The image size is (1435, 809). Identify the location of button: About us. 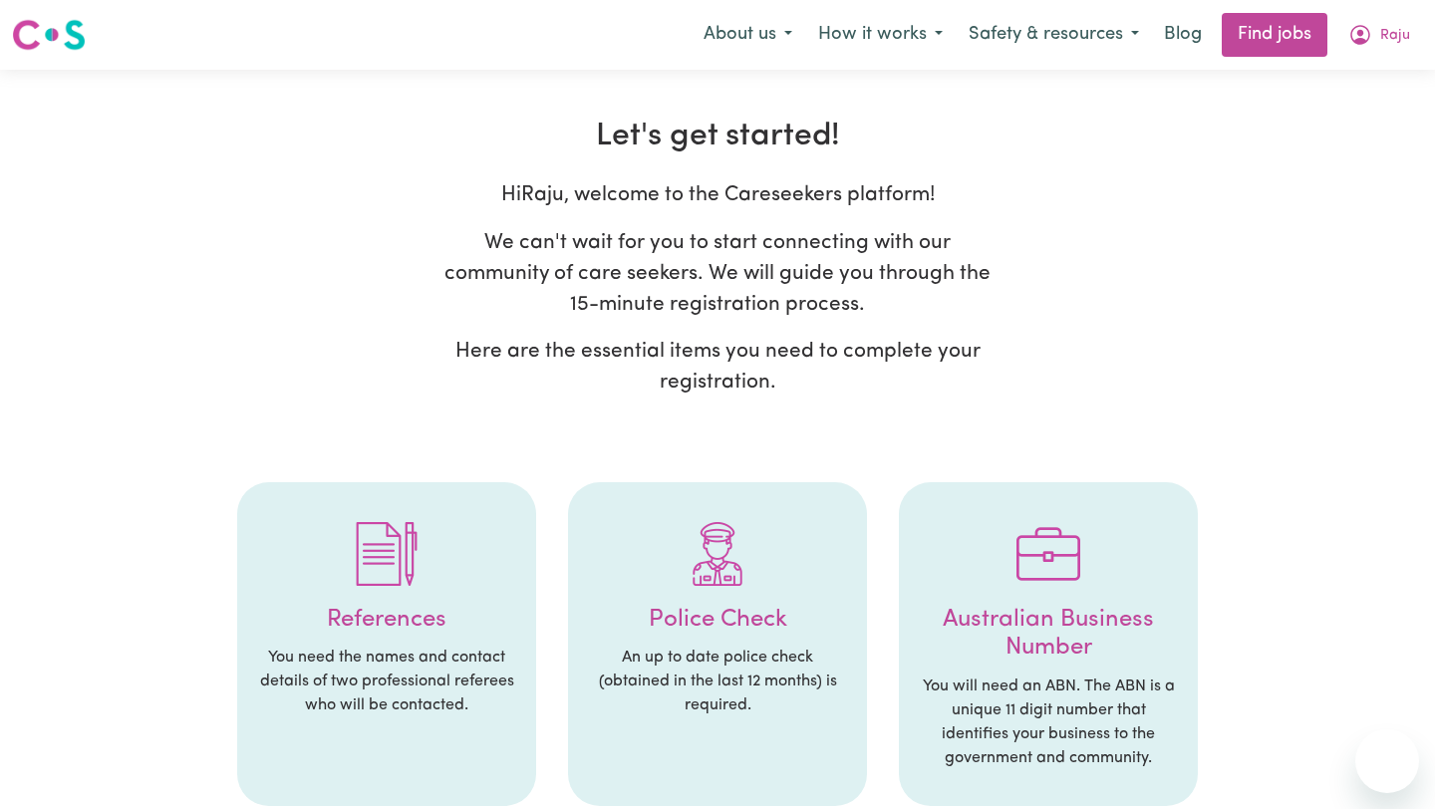
(747, 35).